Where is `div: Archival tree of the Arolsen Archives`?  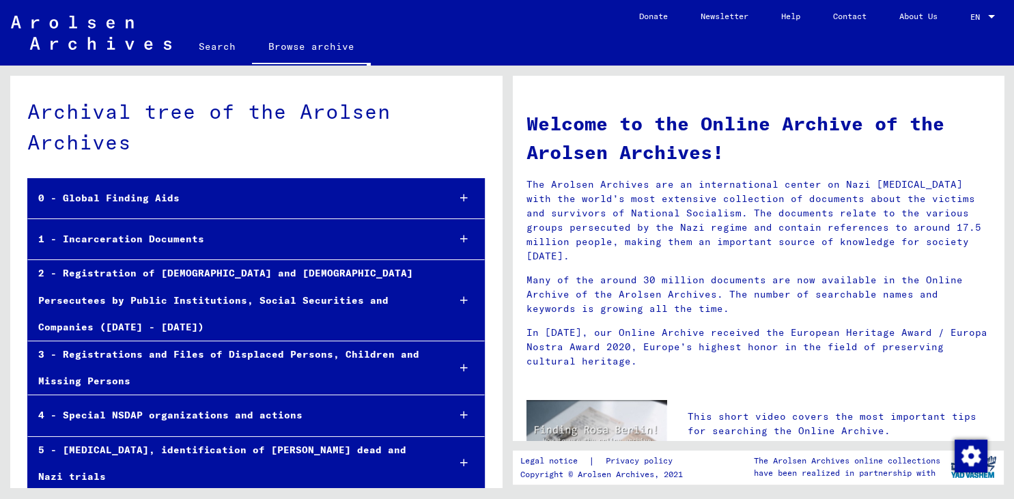
div: Archival tree of the Arolsen Archives is located at coordinates (256, 127).